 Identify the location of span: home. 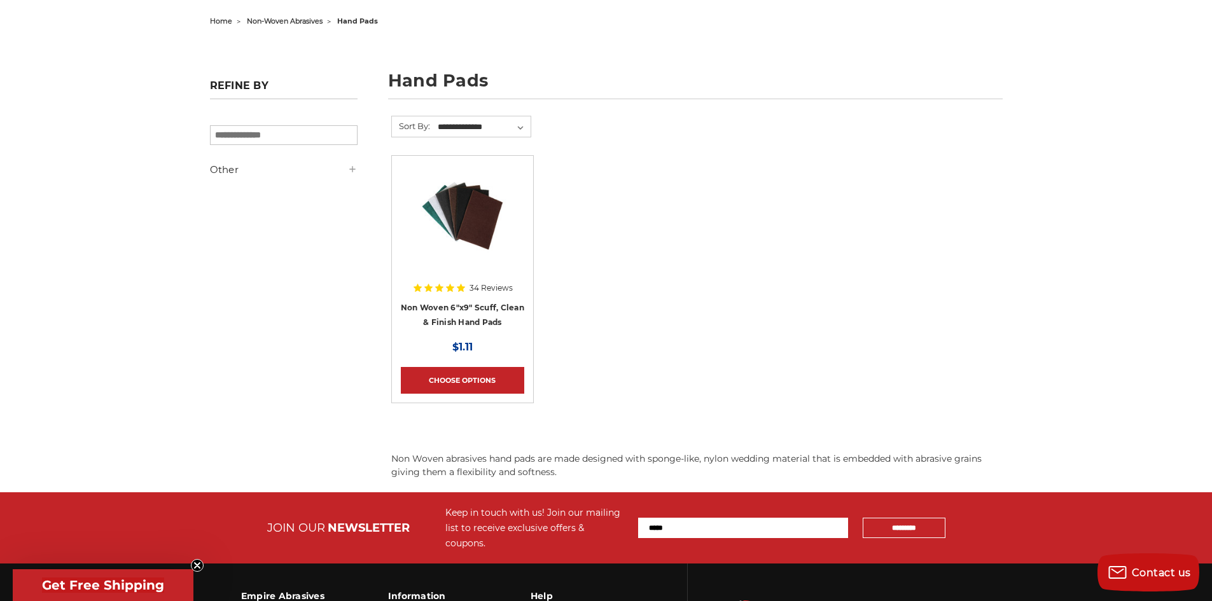
(221, 21).